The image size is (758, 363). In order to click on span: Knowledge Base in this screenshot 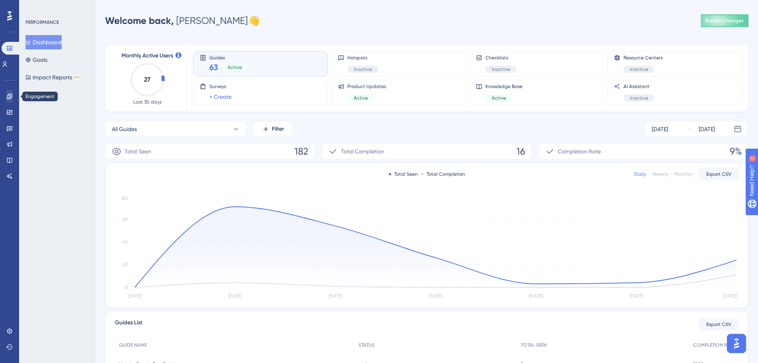, I will do `click(504, 86)`.